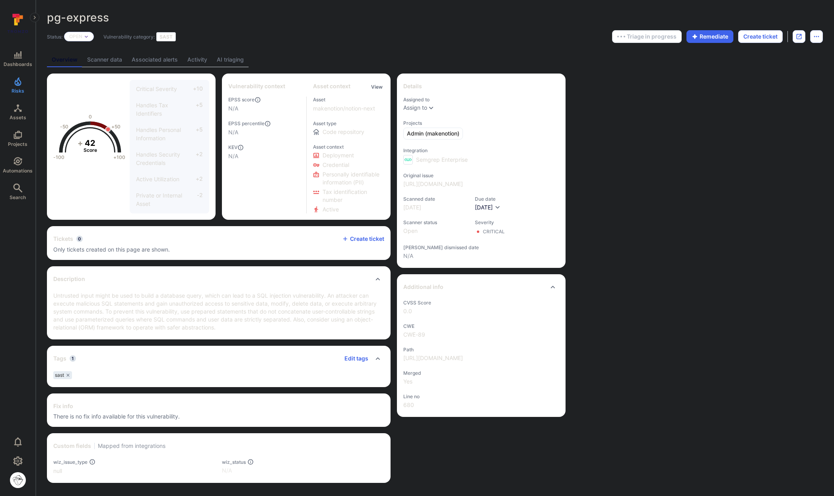 The height and width of the screenshot is (496, 834). What do you see at coordinates (134, 471) in the screenshot?
I see `div: null` at bounding box center [134, 471].